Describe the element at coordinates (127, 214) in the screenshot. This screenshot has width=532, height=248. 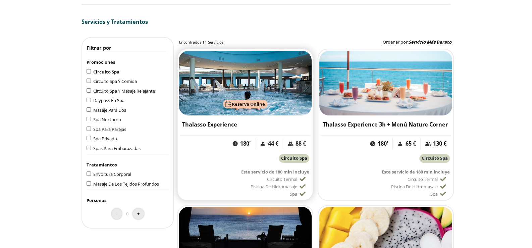
I see `span: 0` at that location.